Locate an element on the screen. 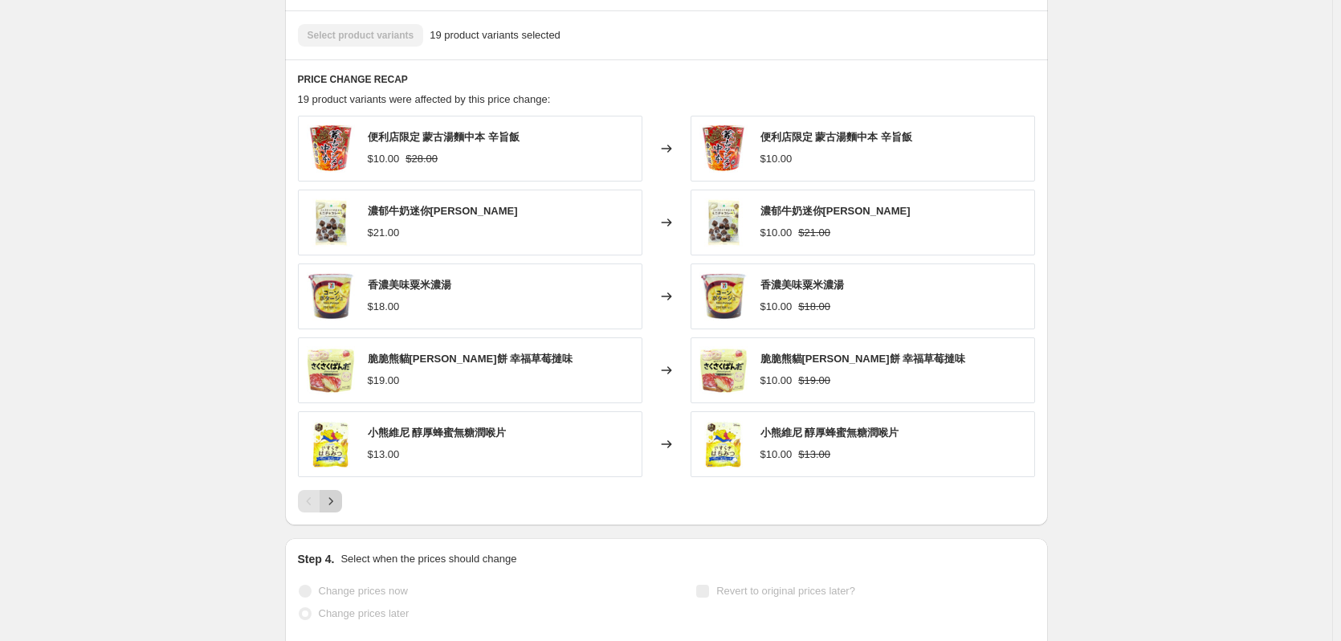  strike: $13.00 is located at coordinates (814, 455).